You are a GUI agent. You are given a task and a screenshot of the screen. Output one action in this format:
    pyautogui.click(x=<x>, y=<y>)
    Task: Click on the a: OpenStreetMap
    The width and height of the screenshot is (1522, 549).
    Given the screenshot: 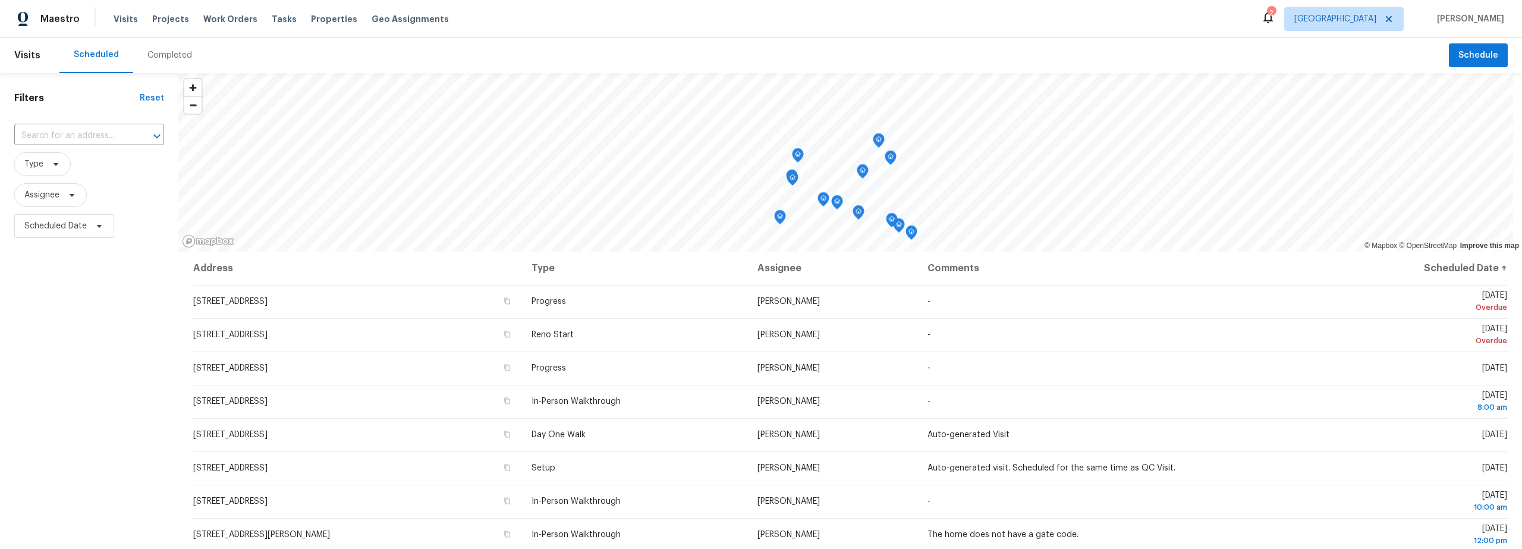 What is the action you would take?
    pyautogui.click(x=1427, y=245)
    